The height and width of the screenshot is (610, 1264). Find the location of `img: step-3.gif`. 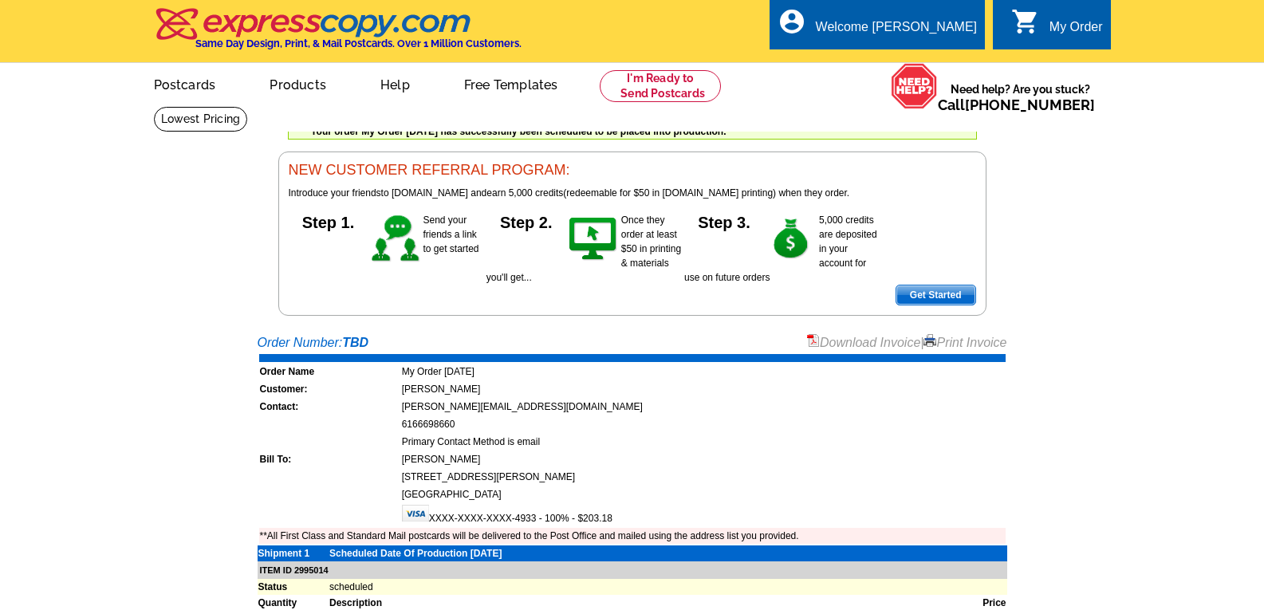

img: step-3.gif is located at coordinates (791, 239).